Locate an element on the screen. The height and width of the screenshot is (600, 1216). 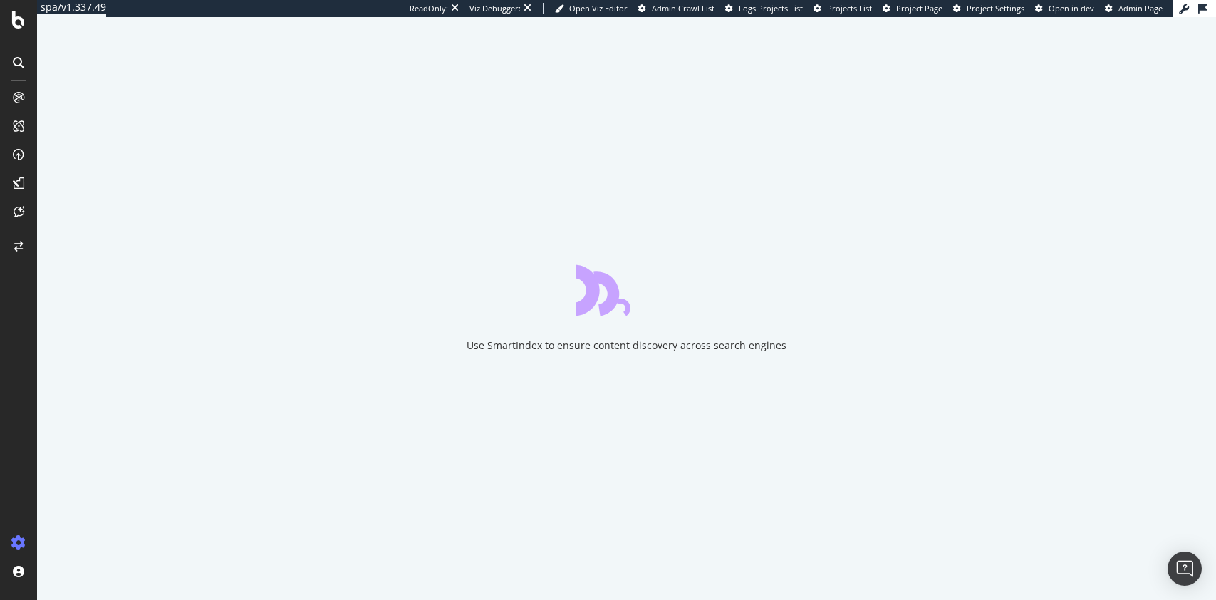
a: Project Page is located at coordinates (912, 9).